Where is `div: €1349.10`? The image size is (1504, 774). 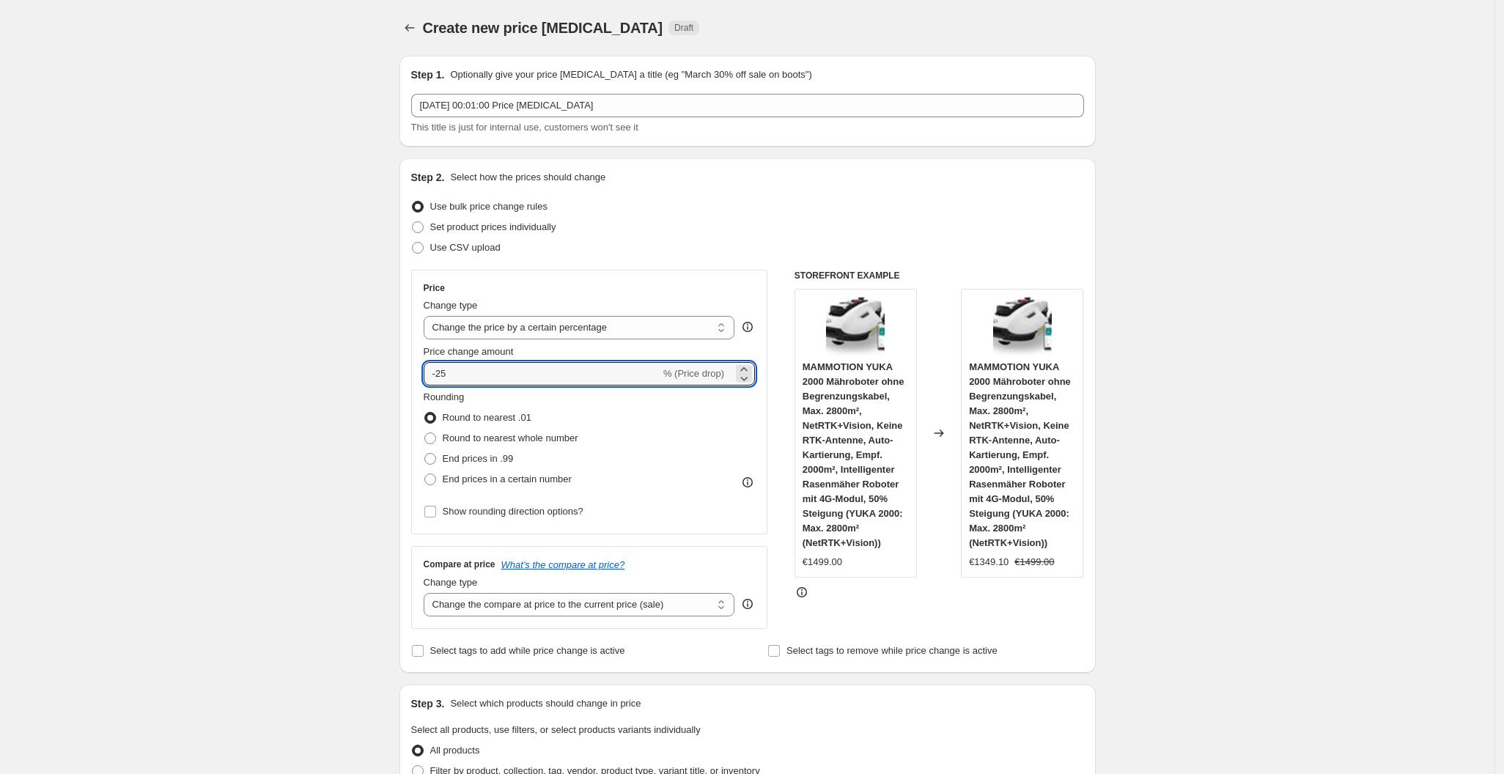 div: €1349.10 is located at coordinates (989, 562).